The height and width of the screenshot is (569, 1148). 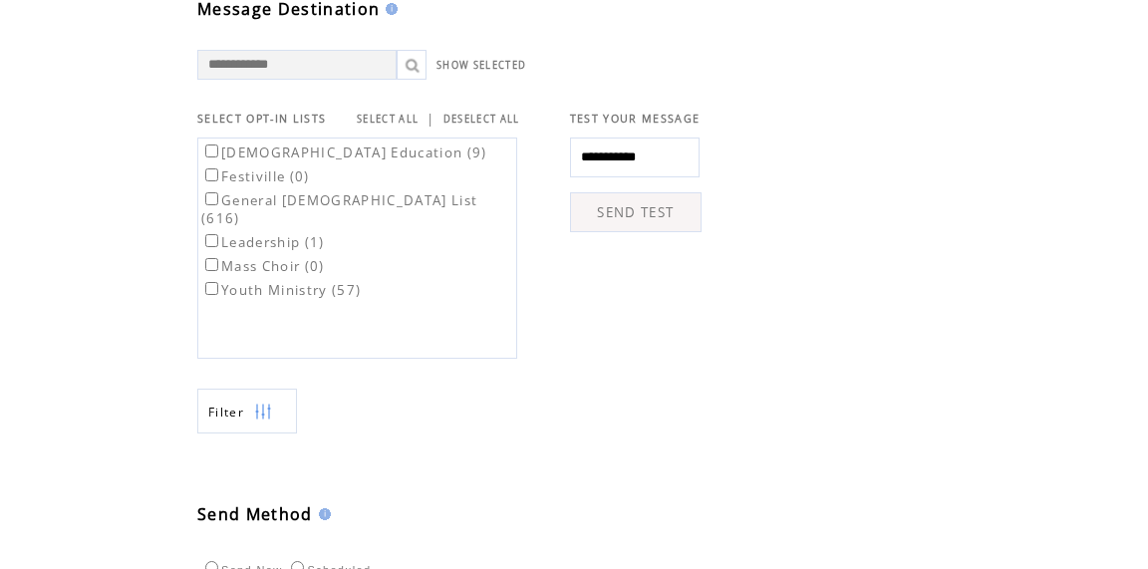 I want to click on label: Festiville (0), so click(x=255, y=176).